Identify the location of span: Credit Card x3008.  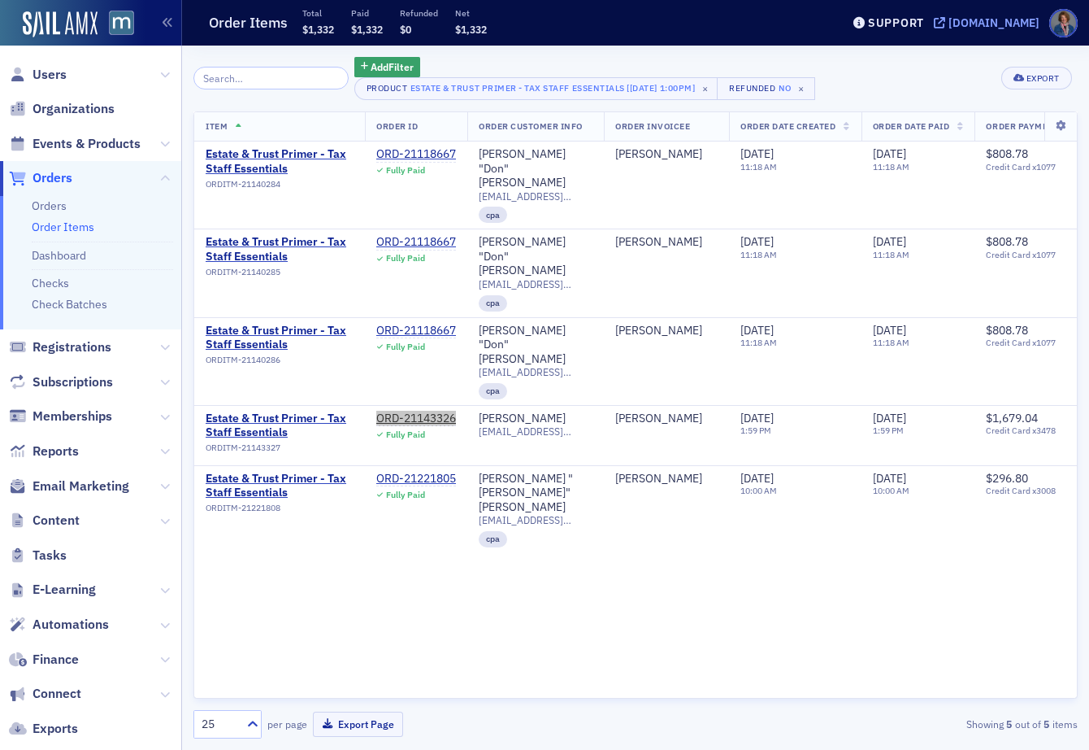
(1025, 490).